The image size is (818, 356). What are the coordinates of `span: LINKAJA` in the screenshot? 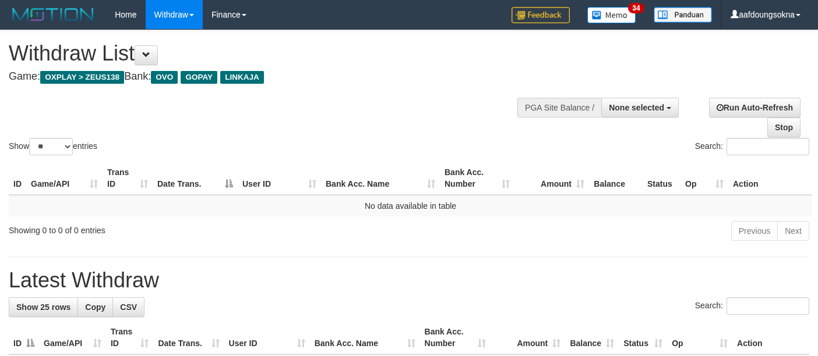 It's located at (242, 77).